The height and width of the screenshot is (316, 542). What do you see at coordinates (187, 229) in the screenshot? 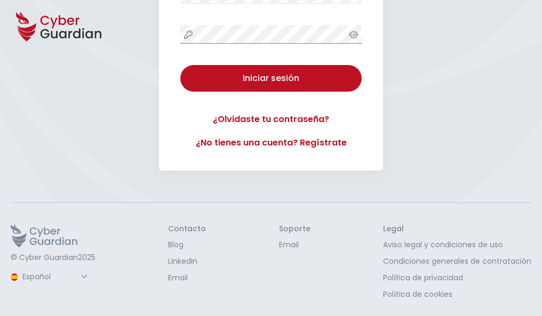
I see `h3: Contacto` at bounding box center [187, 229].